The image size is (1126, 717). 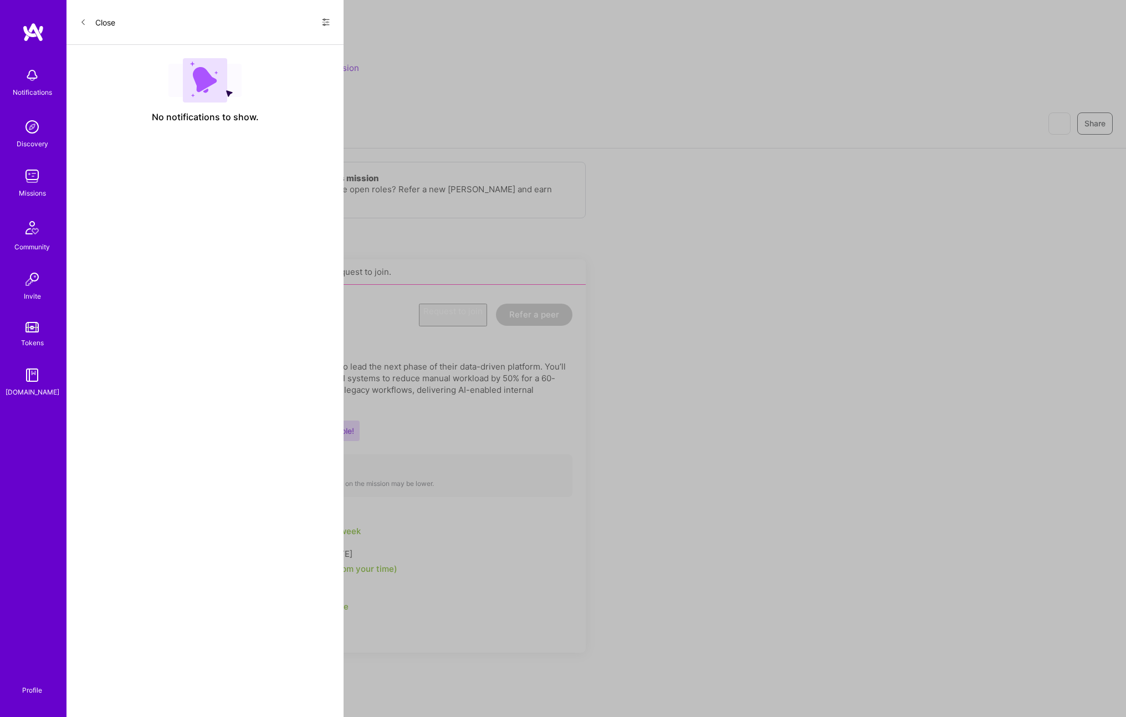 What do you see at coordinates (205, 117) in the screenshot?
I see `span: No notifications to show.` at bounding box center [205, 117].